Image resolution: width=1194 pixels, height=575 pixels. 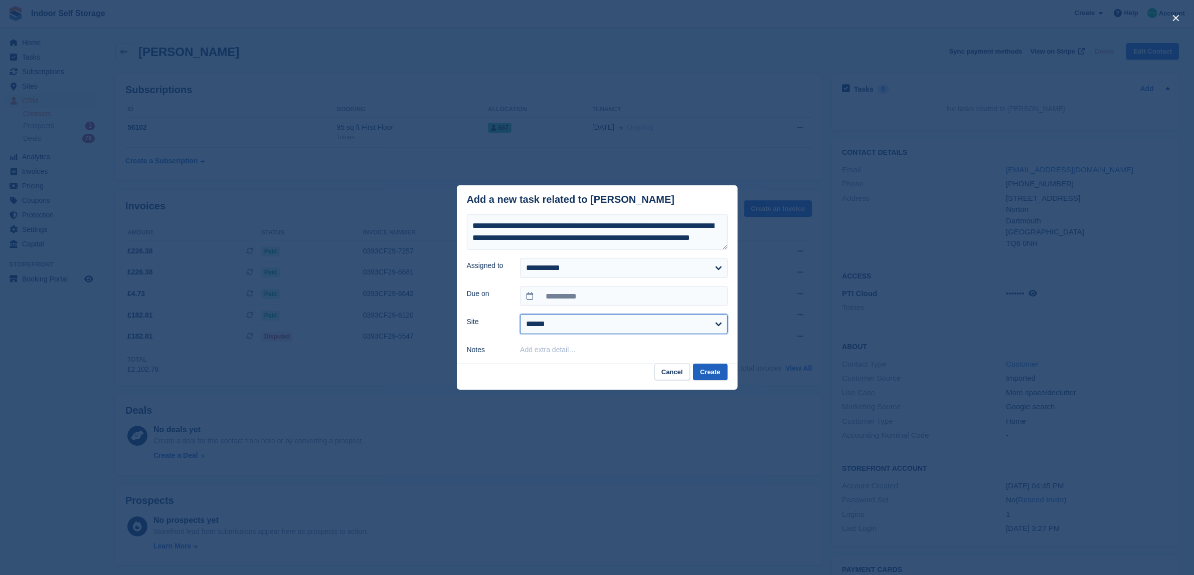 What do you see at coordinates (487, 294) in the screenshot?
I see `label: Due on` at bounding box center [487, 294].